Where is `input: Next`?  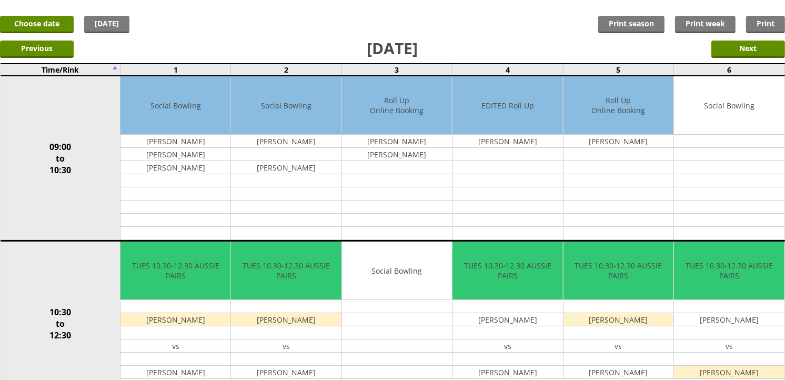
input: Next is located at coordinates (748, 49).